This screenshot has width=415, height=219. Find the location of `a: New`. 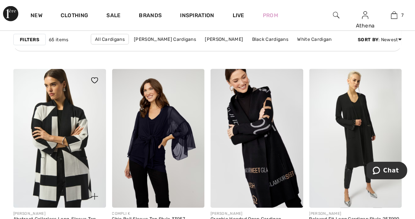

a: New is located at coordinates (36, 16).